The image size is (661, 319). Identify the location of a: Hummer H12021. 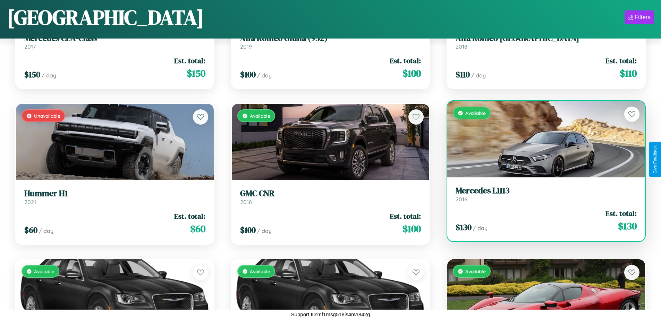
(115, 197).